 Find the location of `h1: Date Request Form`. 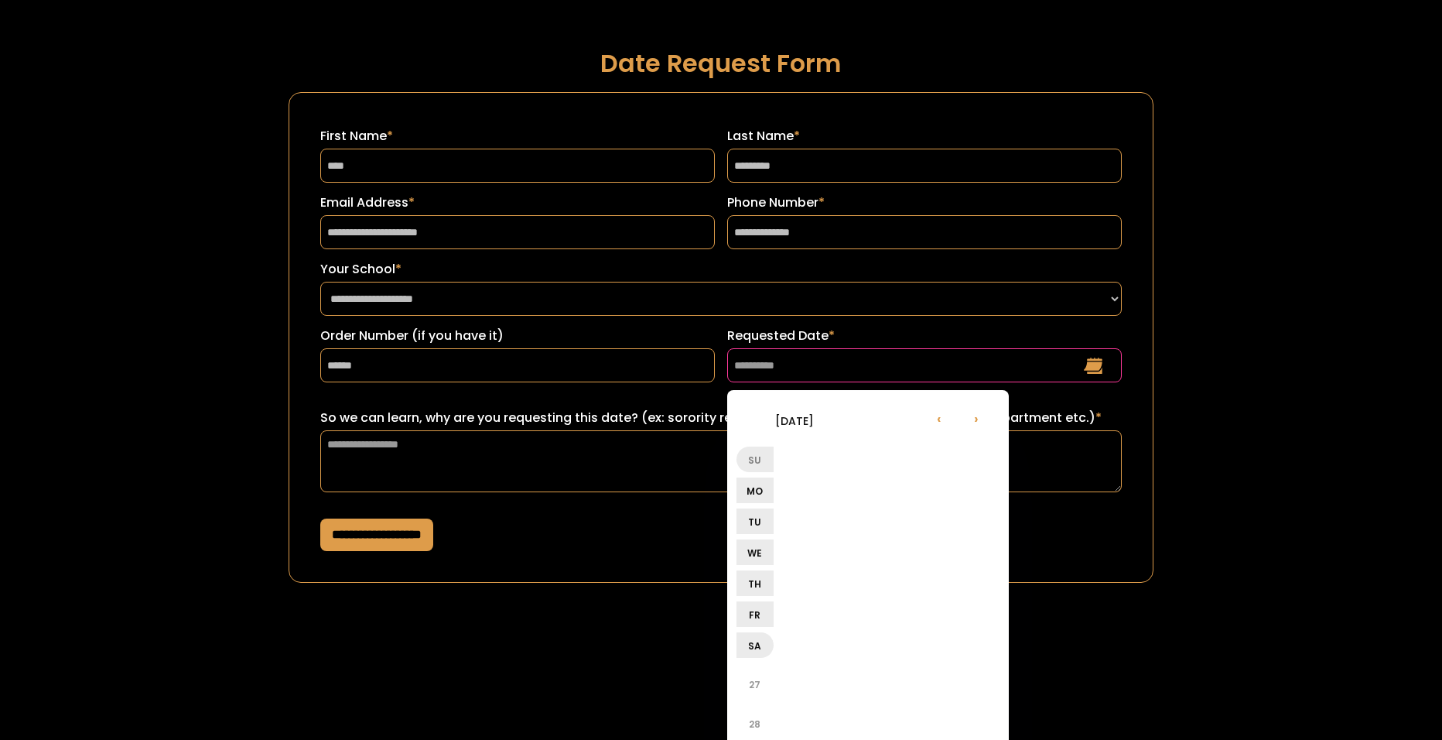

h1: Date Request Form is located at coordinates (721, 63).